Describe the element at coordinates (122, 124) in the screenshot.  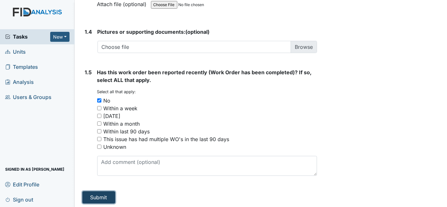
I see `div: Within a month` at that location.